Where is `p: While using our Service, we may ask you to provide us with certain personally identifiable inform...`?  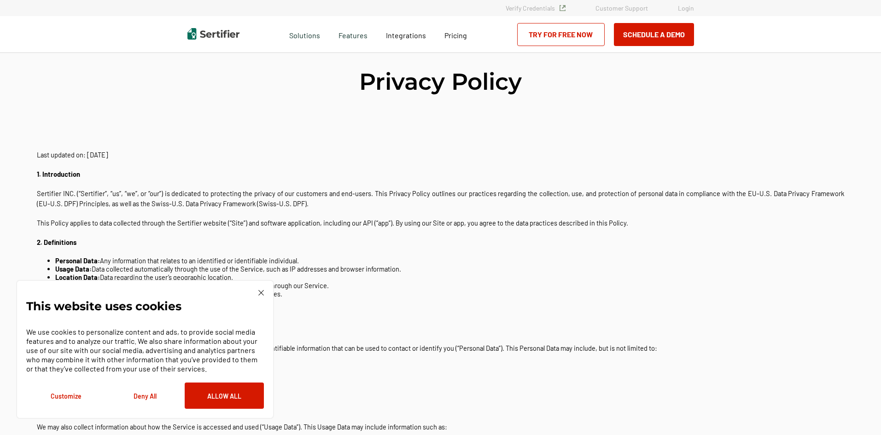
p: While using our Service, we may ask you to provide us with certain personally identifiable inform... is located at coordinates (440, 348).